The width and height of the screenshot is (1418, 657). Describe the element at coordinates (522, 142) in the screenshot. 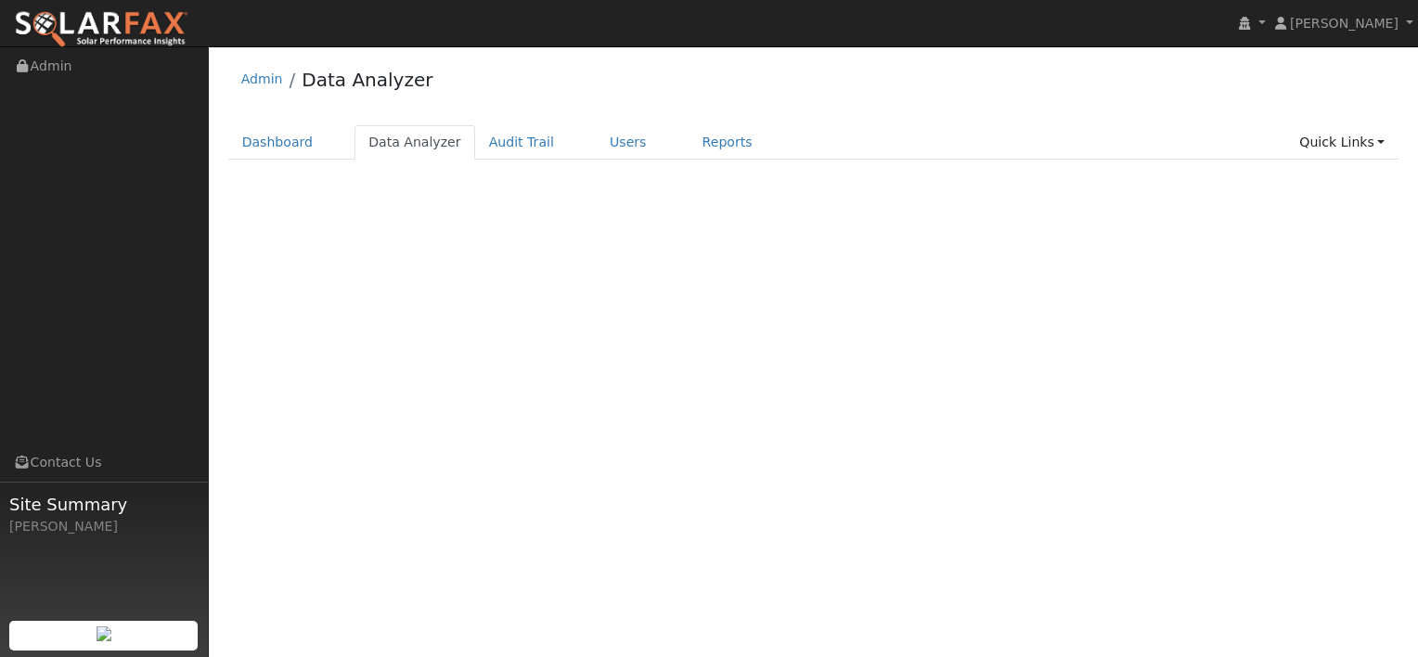

I see `a: Audit Trail` at that location.